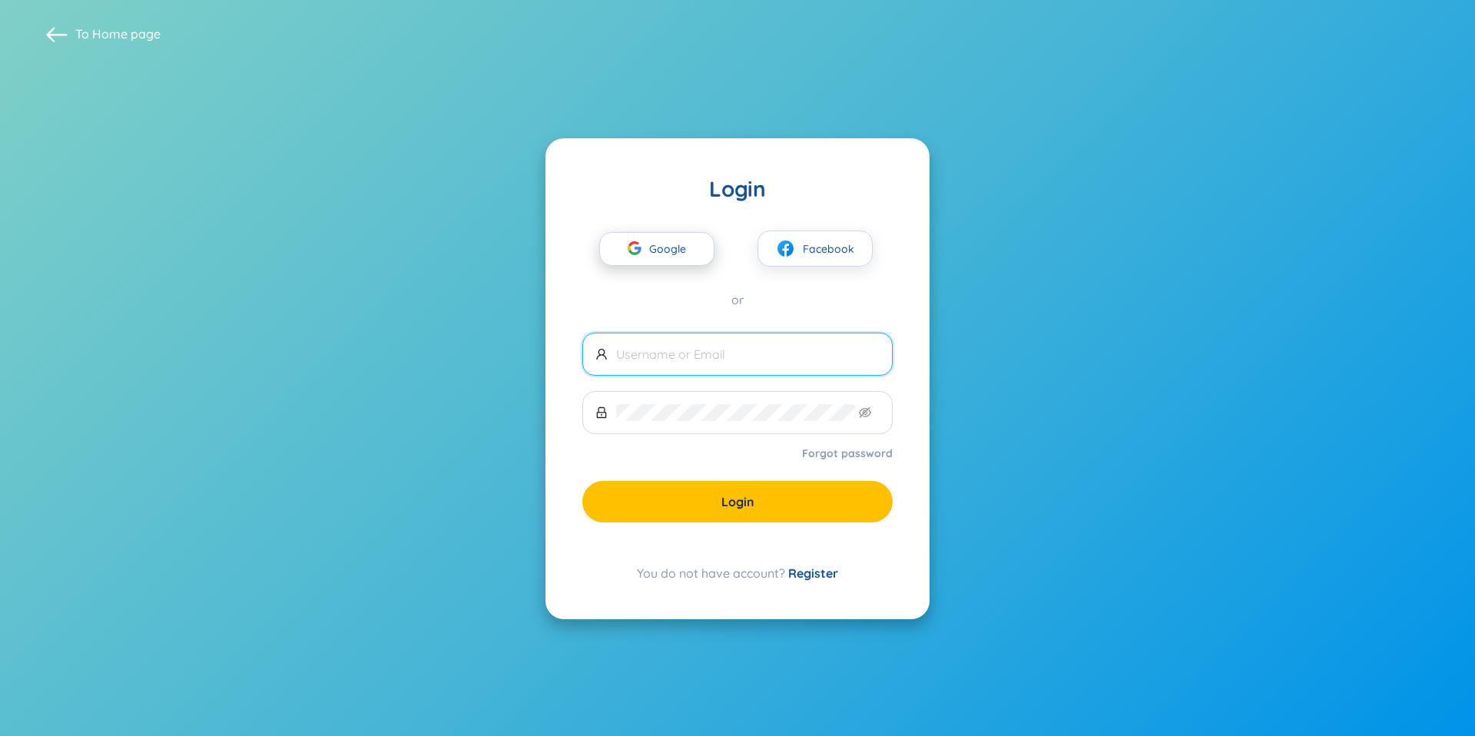 The image size is (1475, 736). I want to click on button: facebookFacebook, so click(815, 248).